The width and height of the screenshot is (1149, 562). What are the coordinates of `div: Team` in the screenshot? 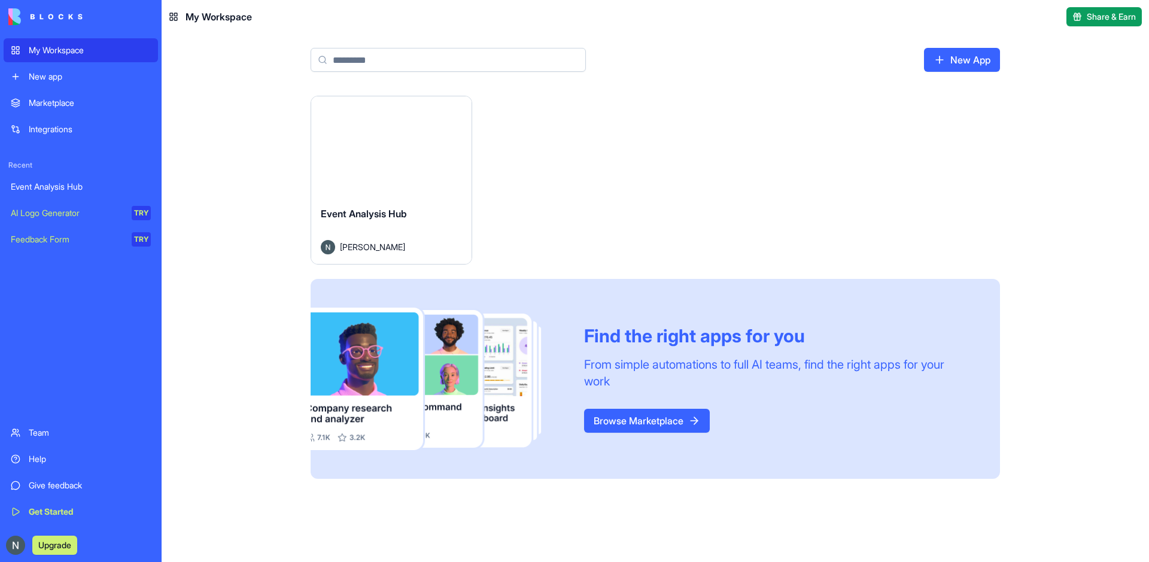 It's located at (90, 433).